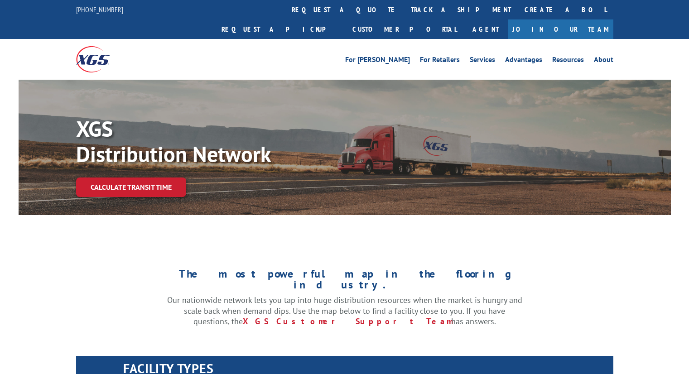 The image size is (689, 374). Describe the element at coordinates (486, 29) in the screenshot. I see `a: Agent` at that location.